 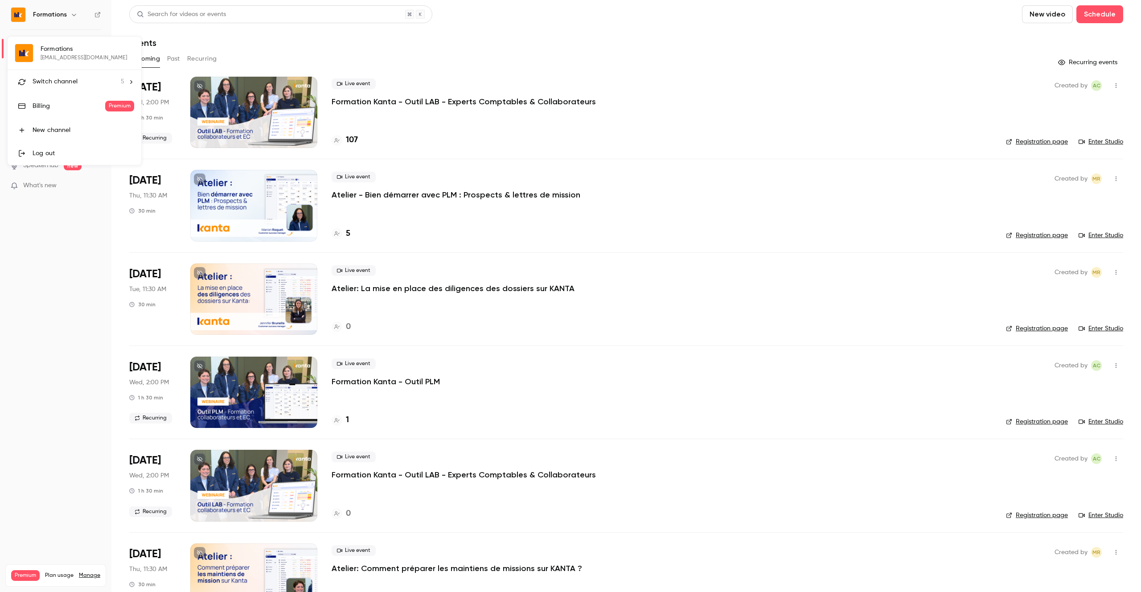 What do you see at coordinates (55, 82) in the screenshot?
I see `span: Switch channel` at bounding box center [55, 82].